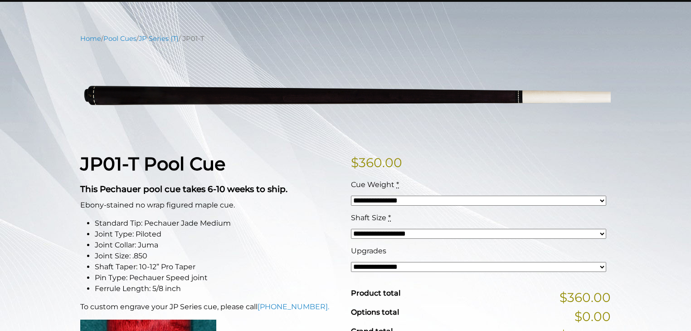 The image size is (691, 331). Describe the element at coordinates (120, 39) in the screenshot. I see `a: Pool Cues` at that location.